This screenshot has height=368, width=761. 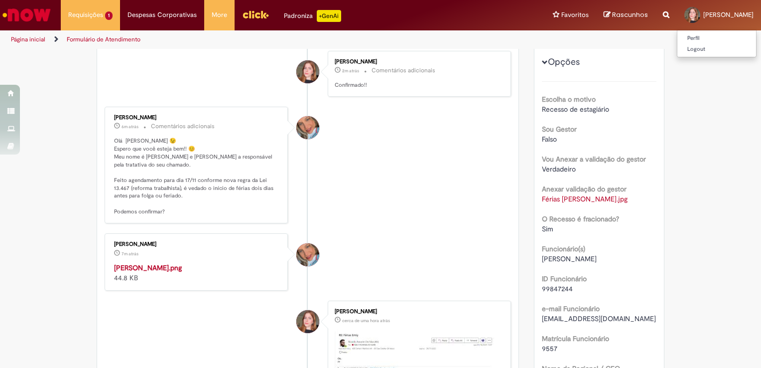 I want to click on span: 9557, so click(x=550, y=348).